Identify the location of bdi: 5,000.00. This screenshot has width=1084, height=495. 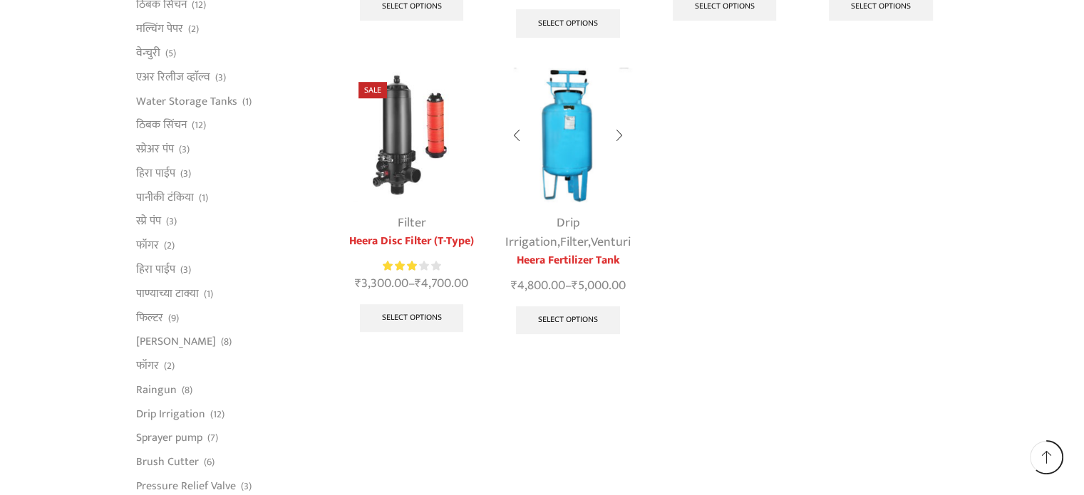
(599, 286).